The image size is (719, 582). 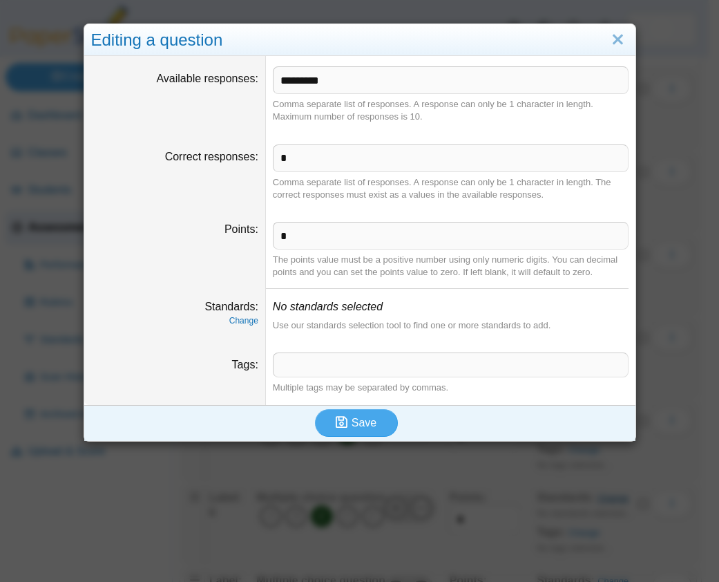 What do you see at coordinates (360, 40) in the screenshot?
I see `div: Editing a question` at bounding box center [360, 40].